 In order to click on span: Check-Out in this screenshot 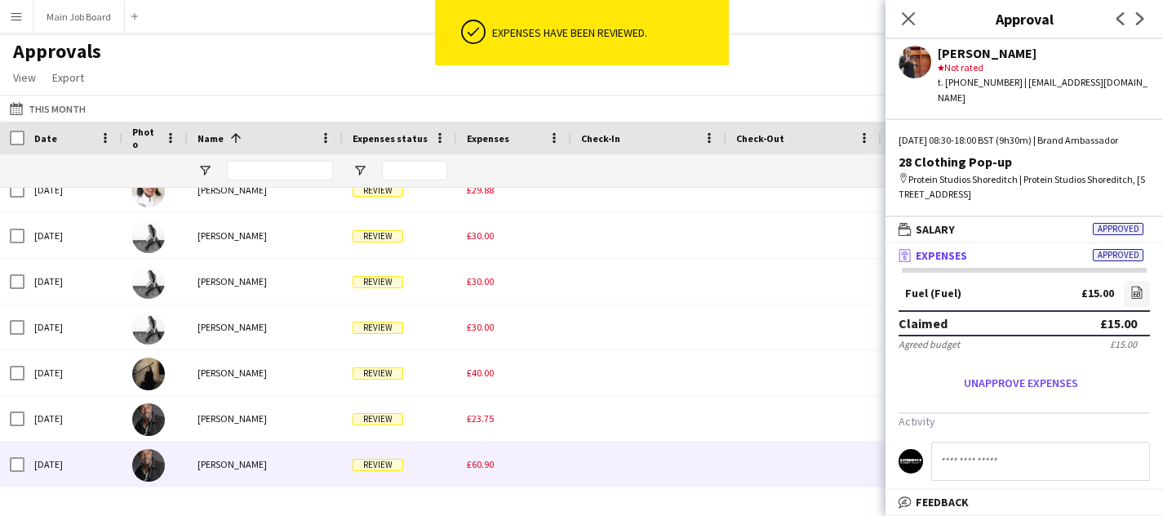, I will do `click(760, 138)`.